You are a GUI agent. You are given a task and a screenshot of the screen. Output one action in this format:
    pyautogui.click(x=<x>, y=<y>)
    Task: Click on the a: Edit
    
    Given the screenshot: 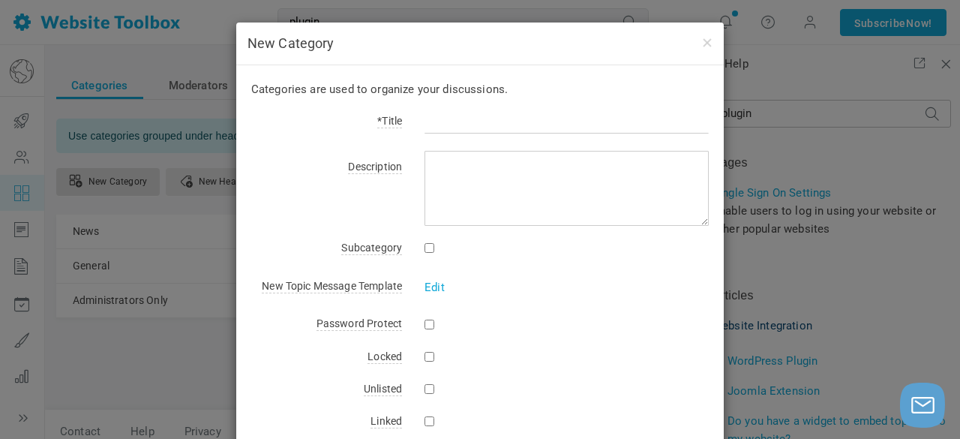 What is the action you would take?
    pyautogui.click(x=434, y=287)
    